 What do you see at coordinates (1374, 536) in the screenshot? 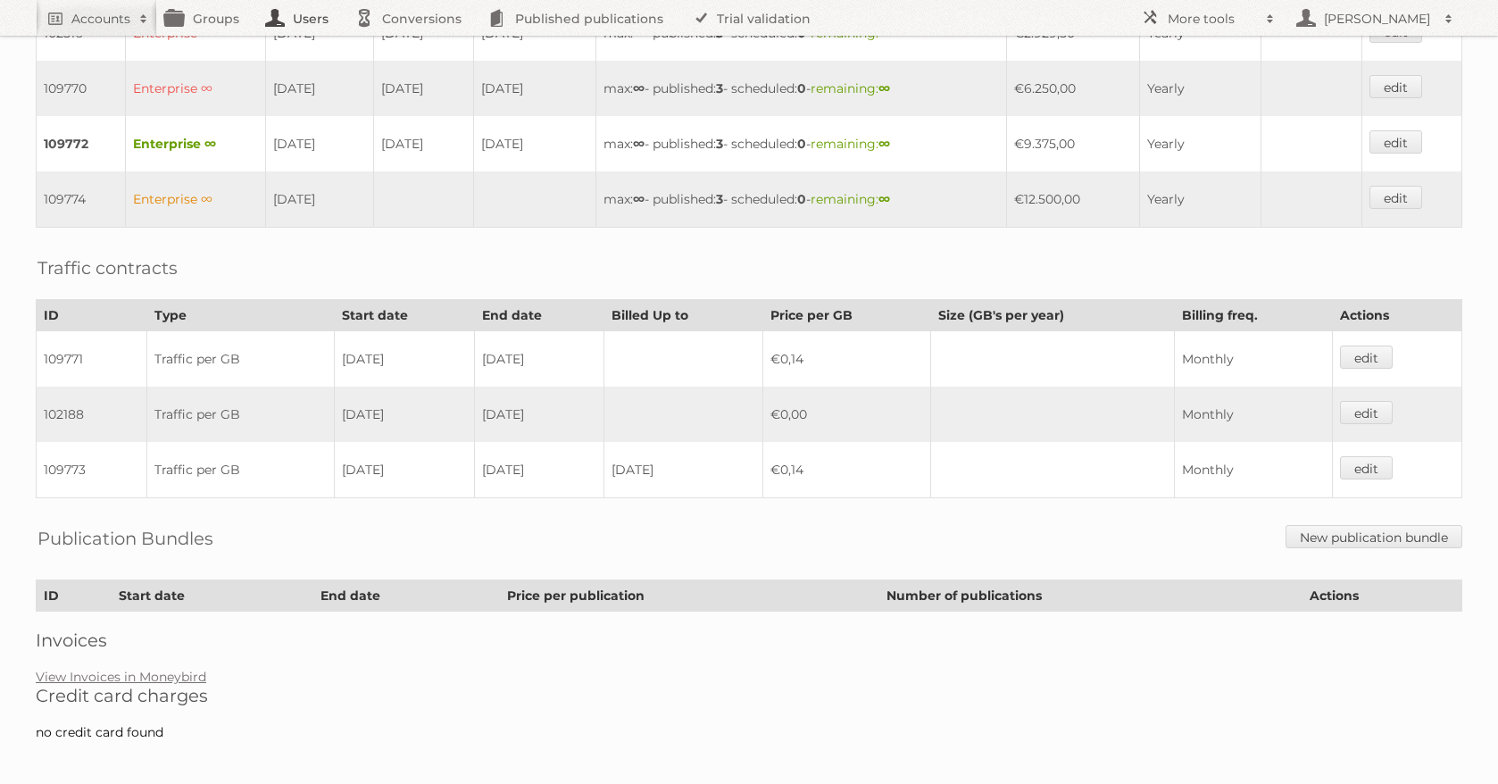
I see `a: New publication bundle` at bounding box center [1374, 536].